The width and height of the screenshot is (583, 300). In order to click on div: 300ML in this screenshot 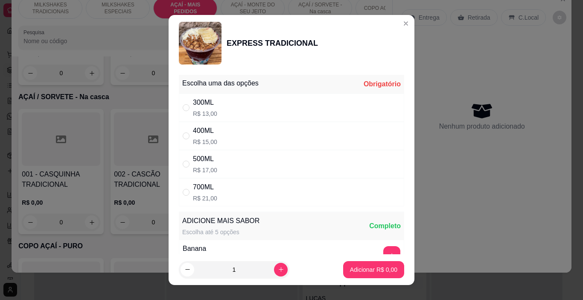, I will do `click(205, 102)`.